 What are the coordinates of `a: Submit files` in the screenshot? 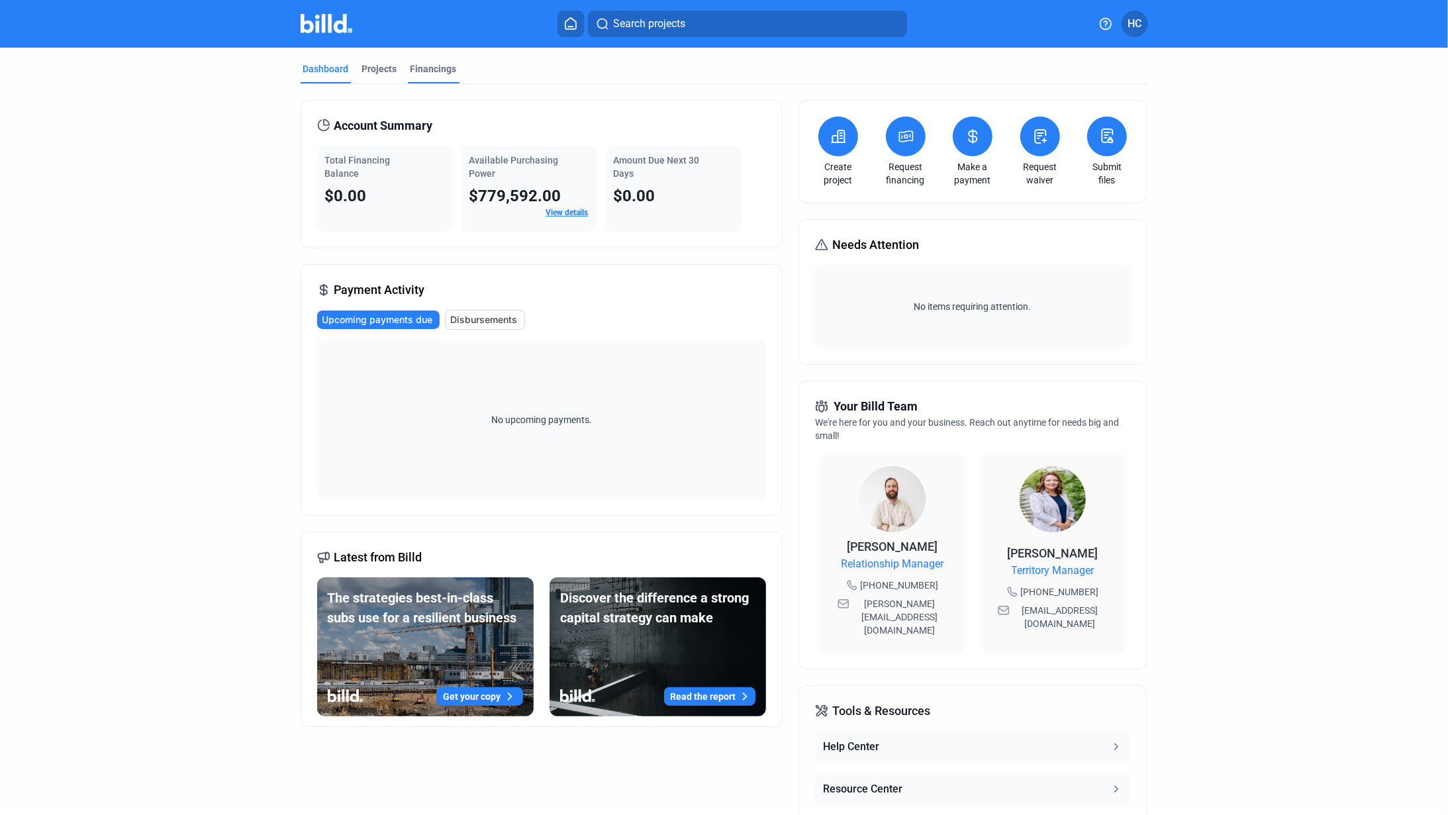 It's located at (1107, 173).